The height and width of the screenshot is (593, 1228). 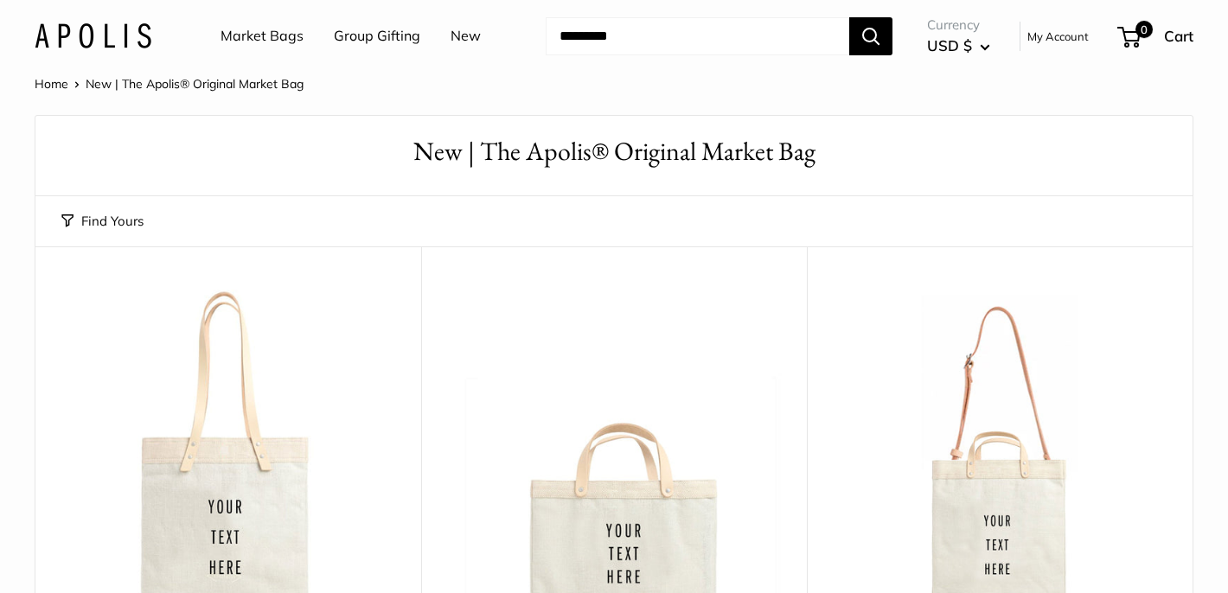 I want to click on span: New | The Apolis® Original Market Bag, so click(x=195, y=84).